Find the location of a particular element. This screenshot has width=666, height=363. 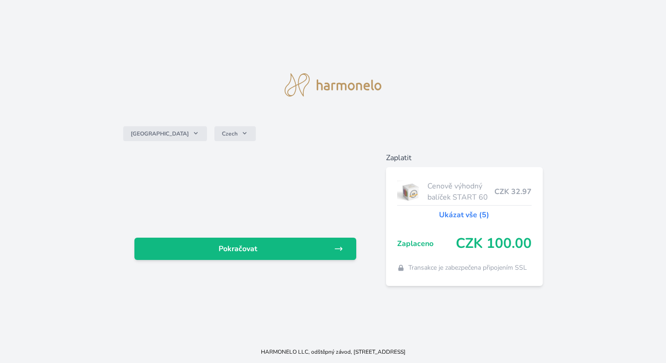

span: Transakce je zabezpečena připojením SSL is located at coordinates (467, 268).